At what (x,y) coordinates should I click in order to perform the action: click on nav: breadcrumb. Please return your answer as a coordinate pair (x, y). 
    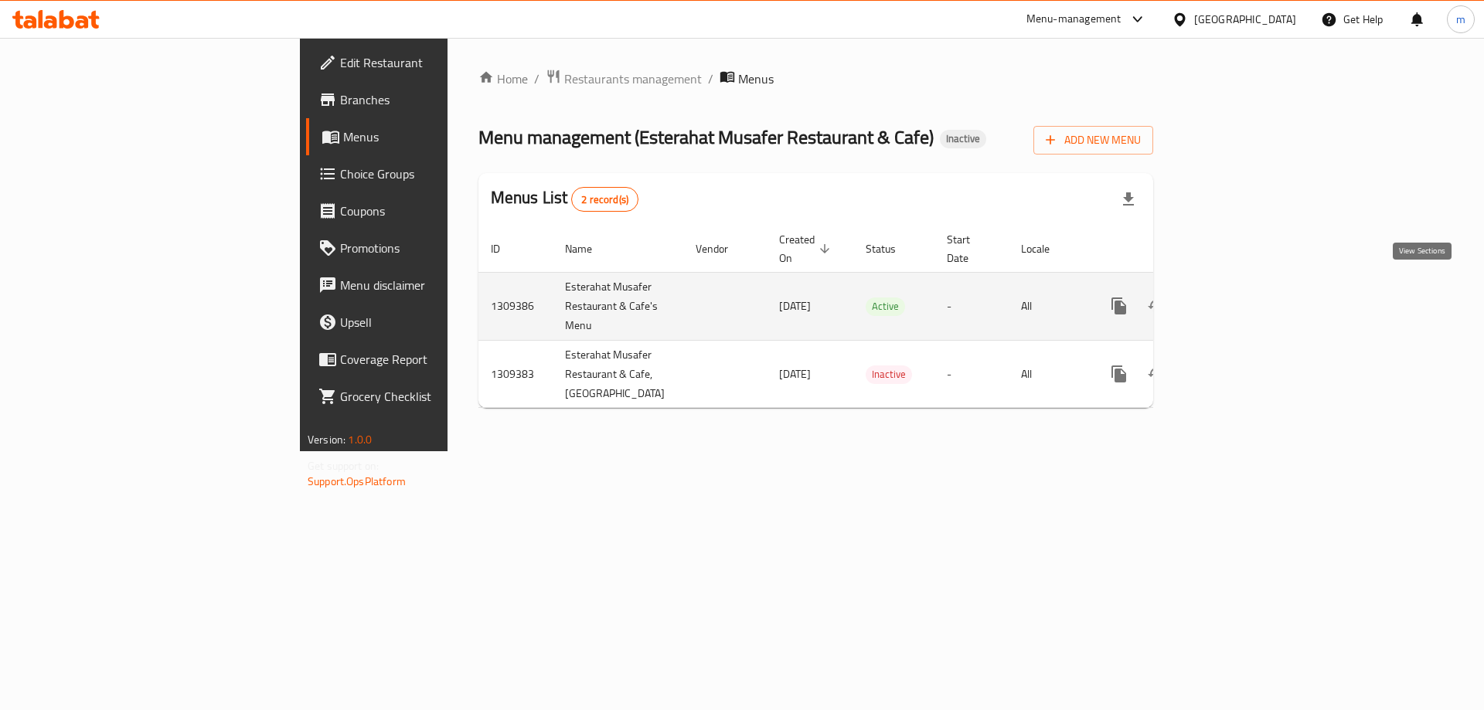
    Looking at the image, I should click on (815, 79).